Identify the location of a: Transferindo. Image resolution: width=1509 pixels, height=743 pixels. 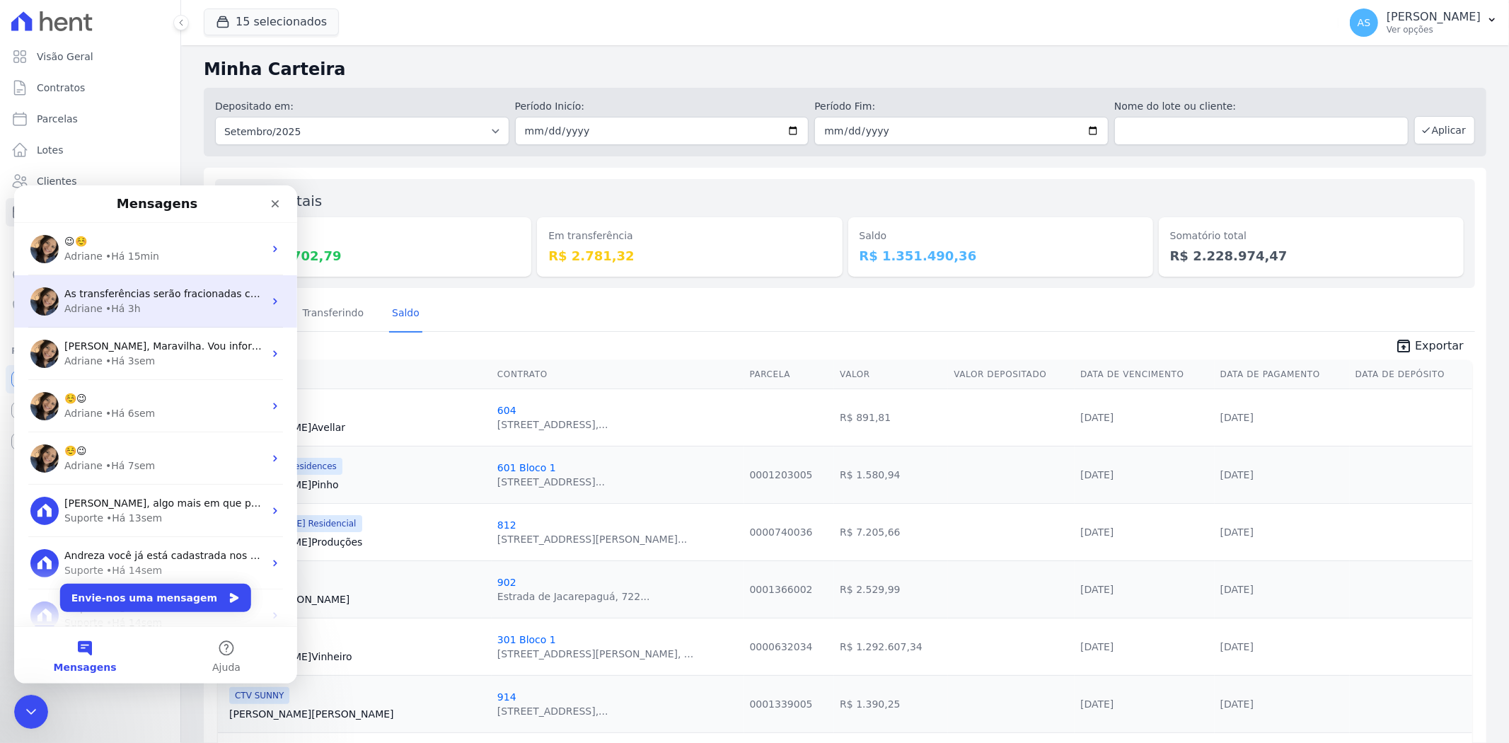
(333, 314).